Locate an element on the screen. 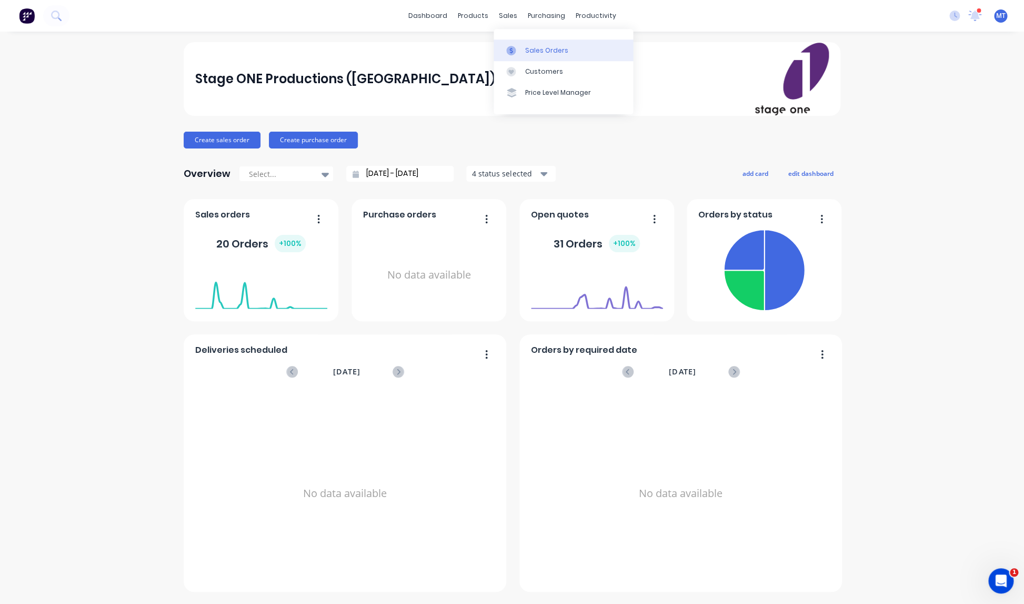  a: Sales Orders is located at coordinates (563, 51).